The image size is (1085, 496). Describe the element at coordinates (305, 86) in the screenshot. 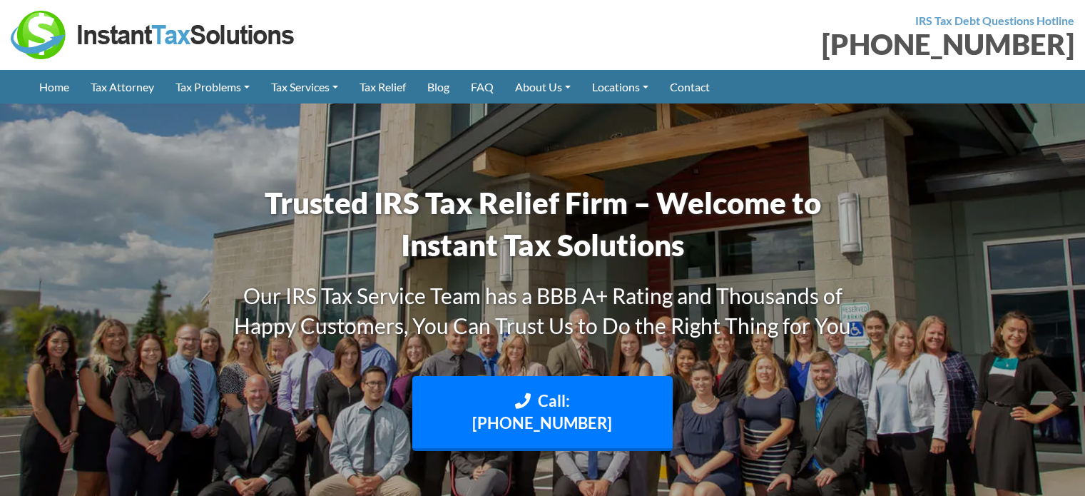

I see `a: Tax Services` at that location.